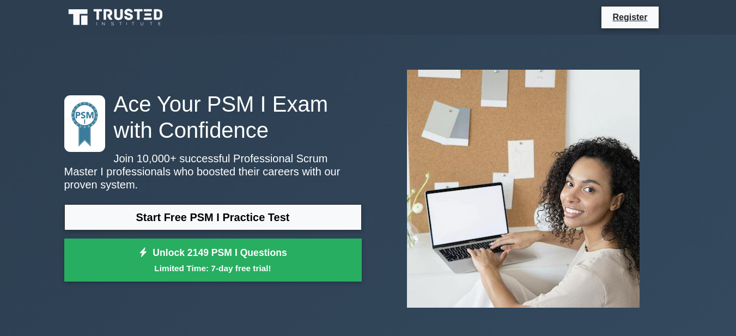 The image size is (736, 336). I want to click on a: Register, so click(630, 17).